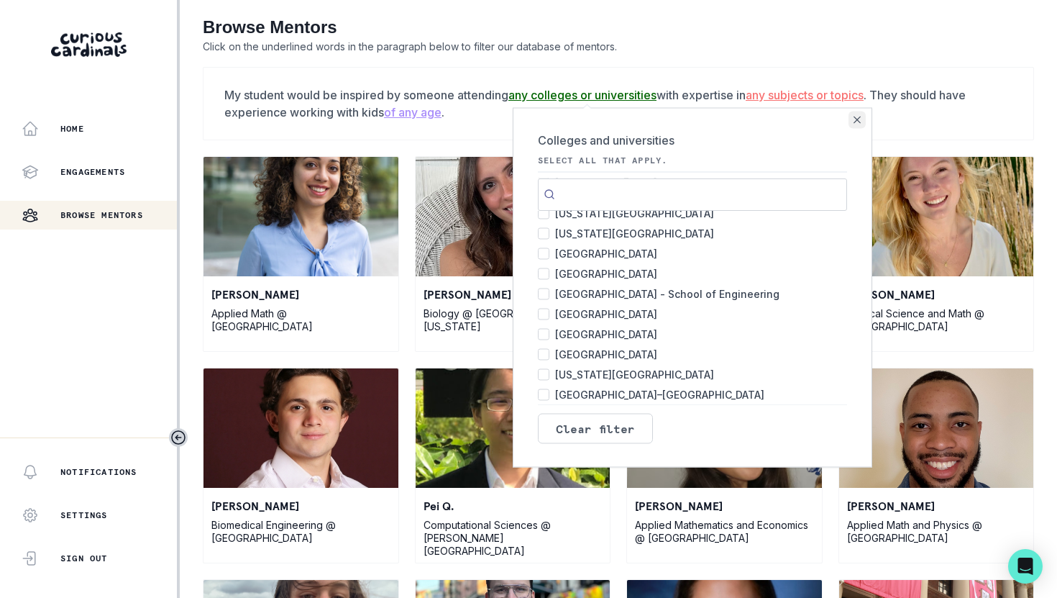 The height and width of the screenshot is (598, 1057). Describe the element at coordinates (93, 172) in the screenshot. I see `p: Engagements` at that location.